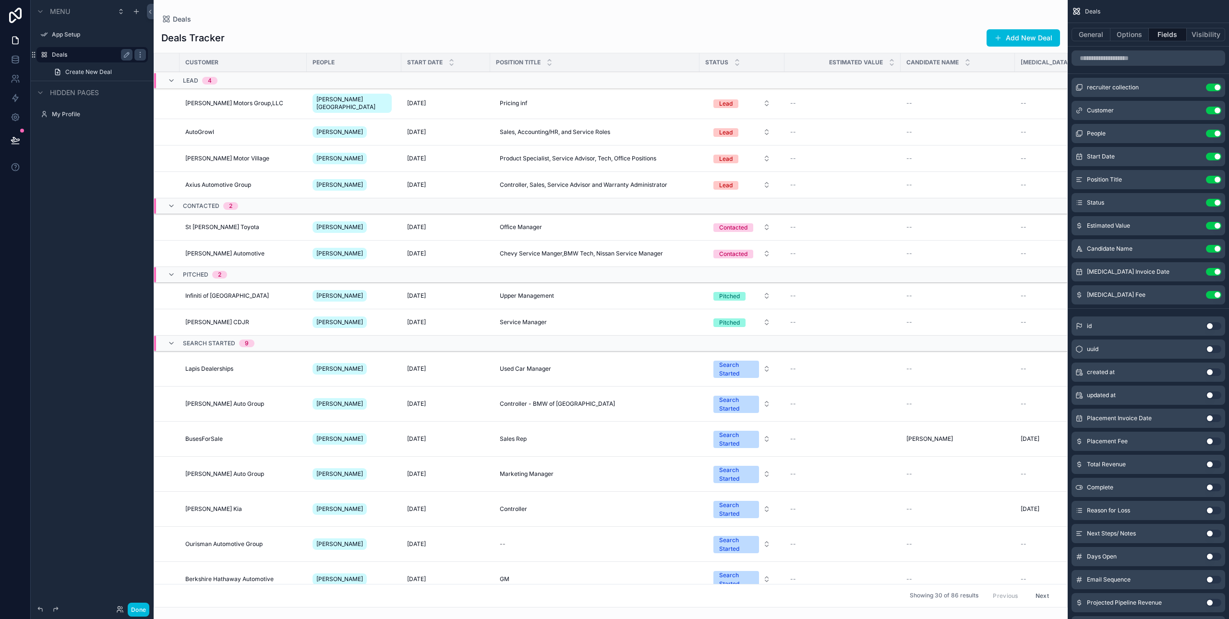  Describe the element at coordinates (595, 185) in the screenshot. I see `a: Controller, Sales, Service Advisor and Warranty Administrator` at that location.